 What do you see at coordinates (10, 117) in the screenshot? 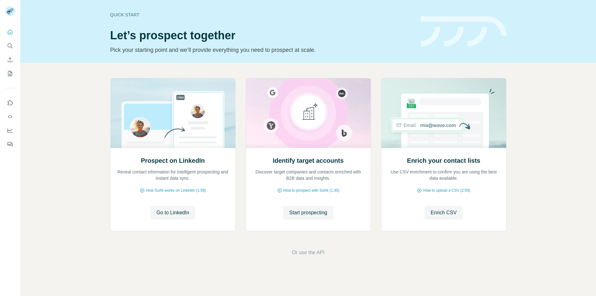
I see `button: Use Surfe API` at bounding box center [10, 117].